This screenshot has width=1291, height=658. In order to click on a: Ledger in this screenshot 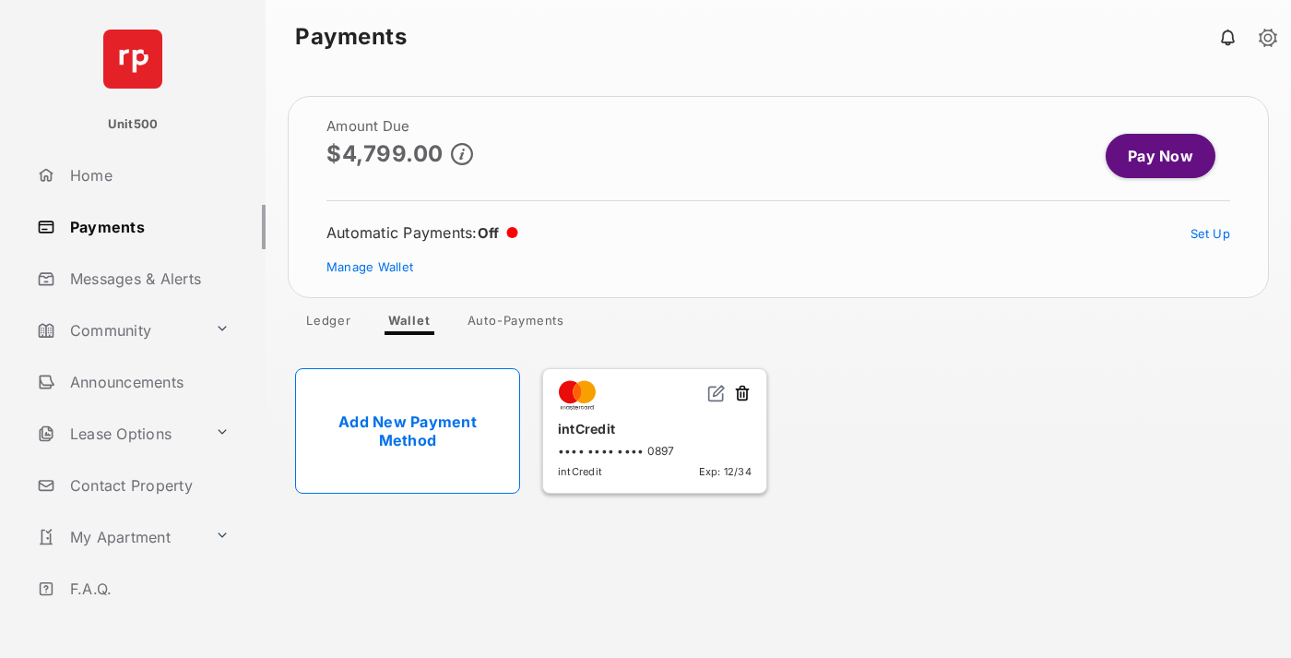, I will do `click(328, 324)`.